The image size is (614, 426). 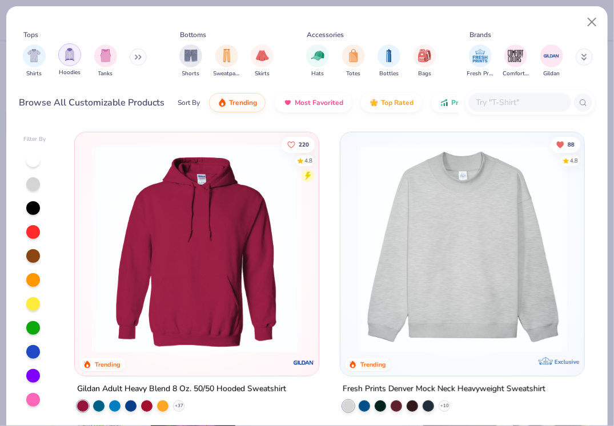 What do you see at coordinates (515, 74) in the screenshot?
I see `span: Comfort Colors` at bounding box center [515, 74].